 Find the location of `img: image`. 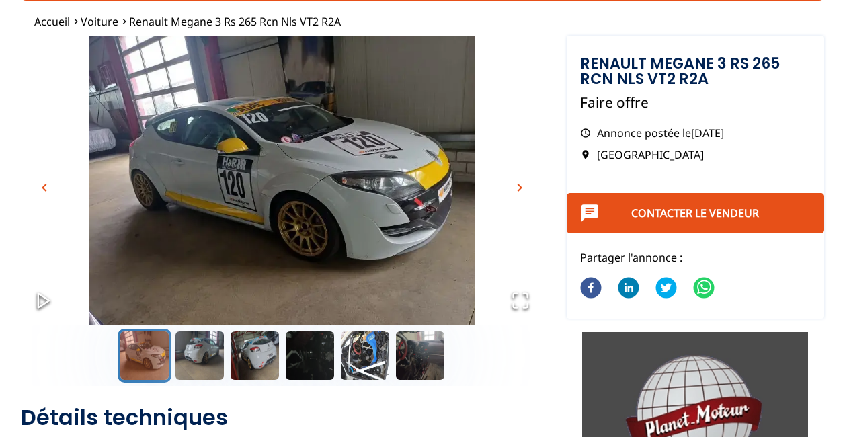

img: image is located at coordinates (282, 180).